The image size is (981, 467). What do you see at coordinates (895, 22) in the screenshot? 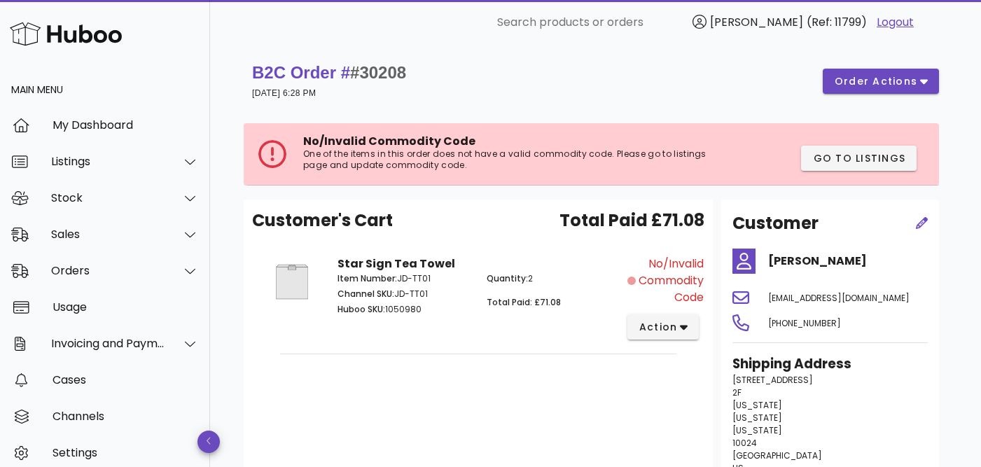
I see `a: Logout` at bounding box center [895, 22].